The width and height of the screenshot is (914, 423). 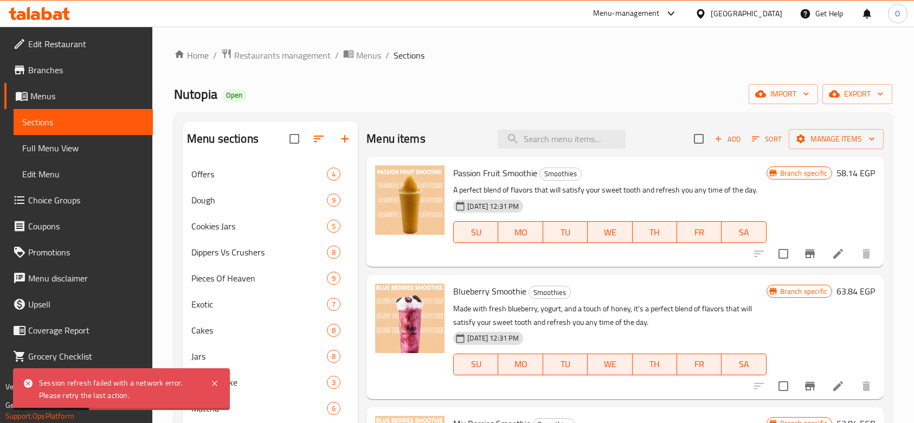 I want to click on a: Coupons, so click(x=79, y=226).